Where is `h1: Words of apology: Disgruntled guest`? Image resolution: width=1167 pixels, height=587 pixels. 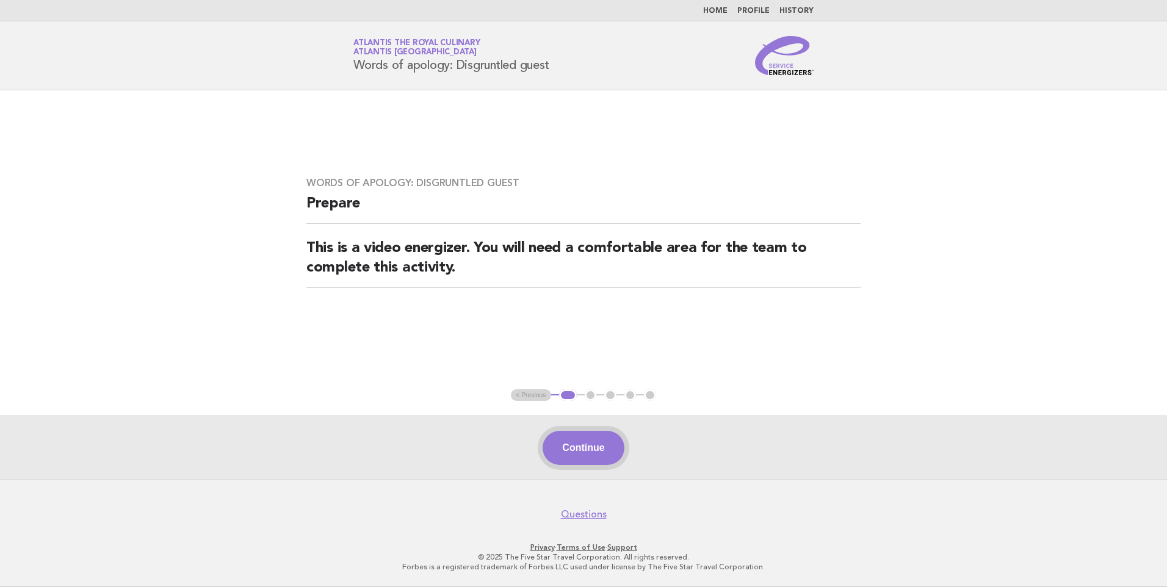
h1: Words of apology: Disgruntled guest is located at coordinates (451, 56).